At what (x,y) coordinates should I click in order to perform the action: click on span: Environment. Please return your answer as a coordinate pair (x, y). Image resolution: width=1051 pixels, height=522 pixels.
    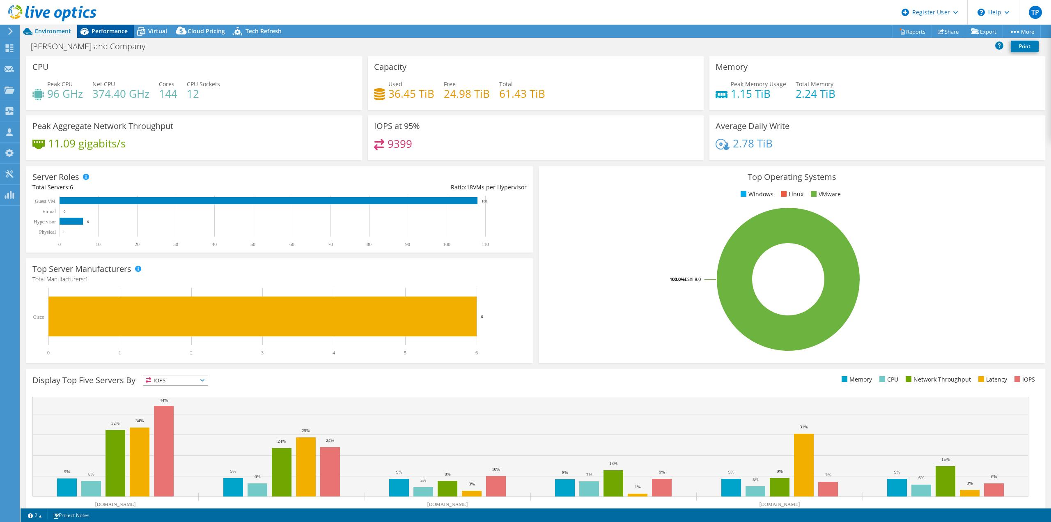
    Looking at the image, I should click on (53, 31).